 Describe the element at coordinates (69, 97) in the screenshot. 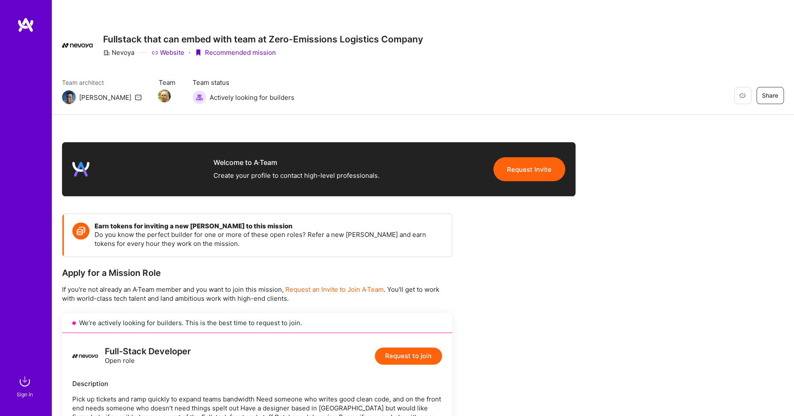

I see `img: Team Architect` at that location.